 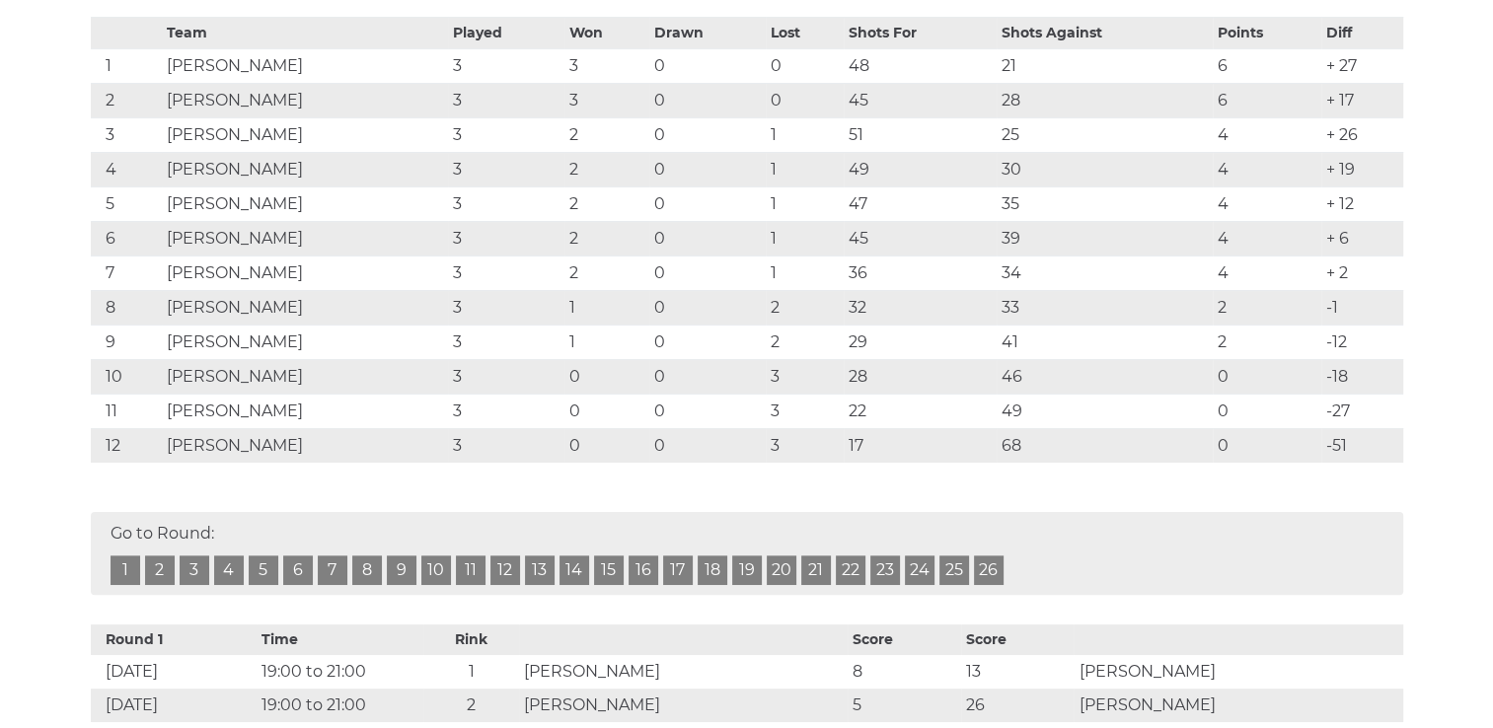 What do you see at coordinates (1105, 203) in the screenshot?
I see `td: 35` at bounding box center [1105, 203].